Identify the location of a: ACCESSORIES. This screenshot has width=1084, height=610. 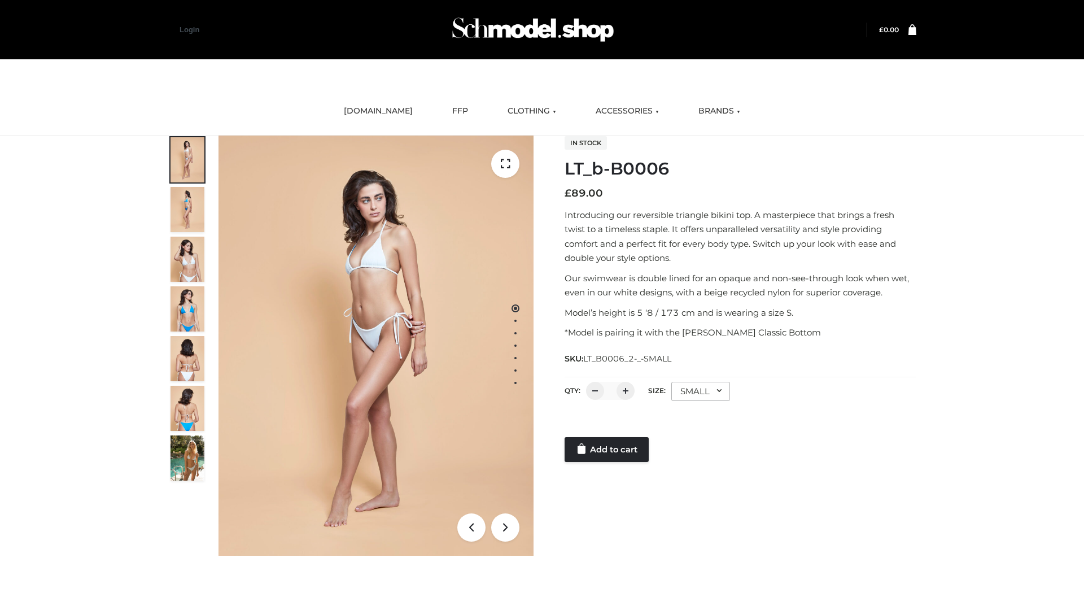
(627, 111).